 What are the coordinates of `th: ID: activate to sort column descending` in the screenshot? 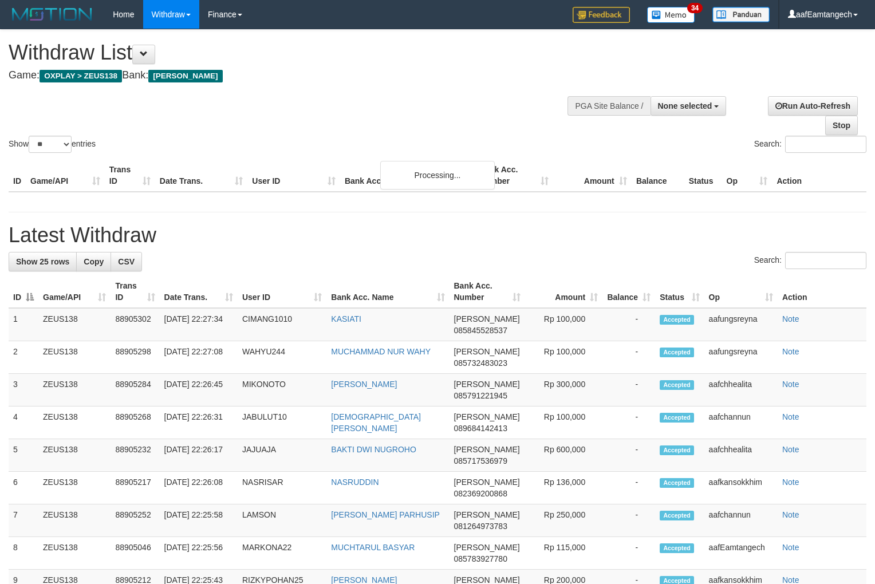 It's located at (23, 291).